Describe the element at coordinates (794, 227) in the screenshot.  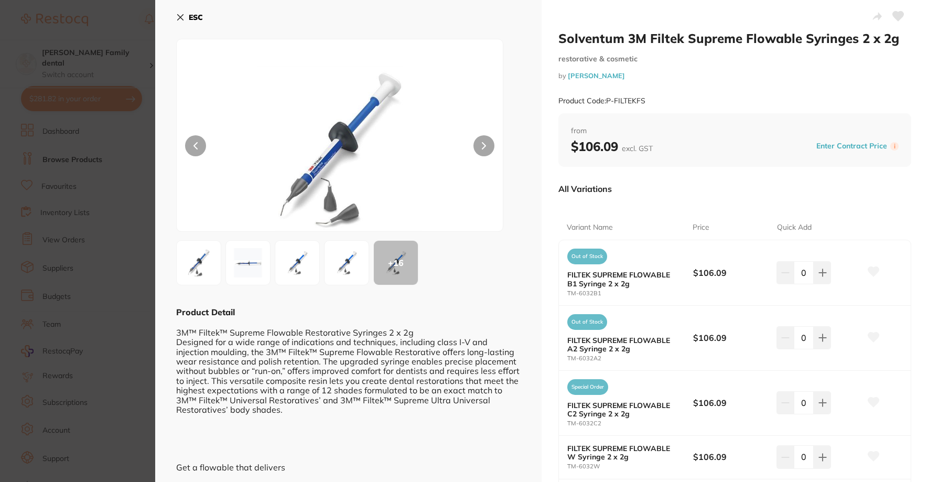
I see `p: Quick Add` at that location.